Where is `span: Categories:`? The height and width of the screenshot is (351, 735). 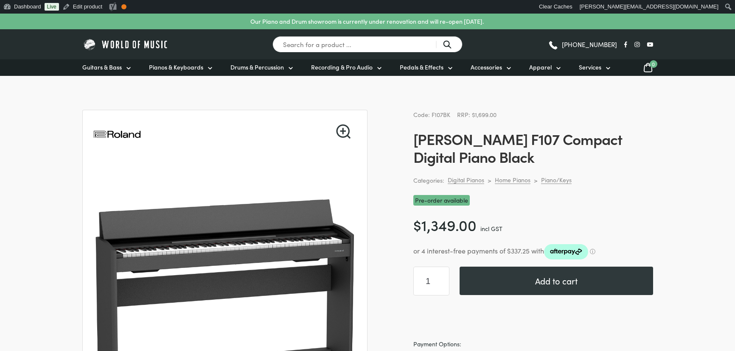 span: Categories: is located at coordinates (428, 180).